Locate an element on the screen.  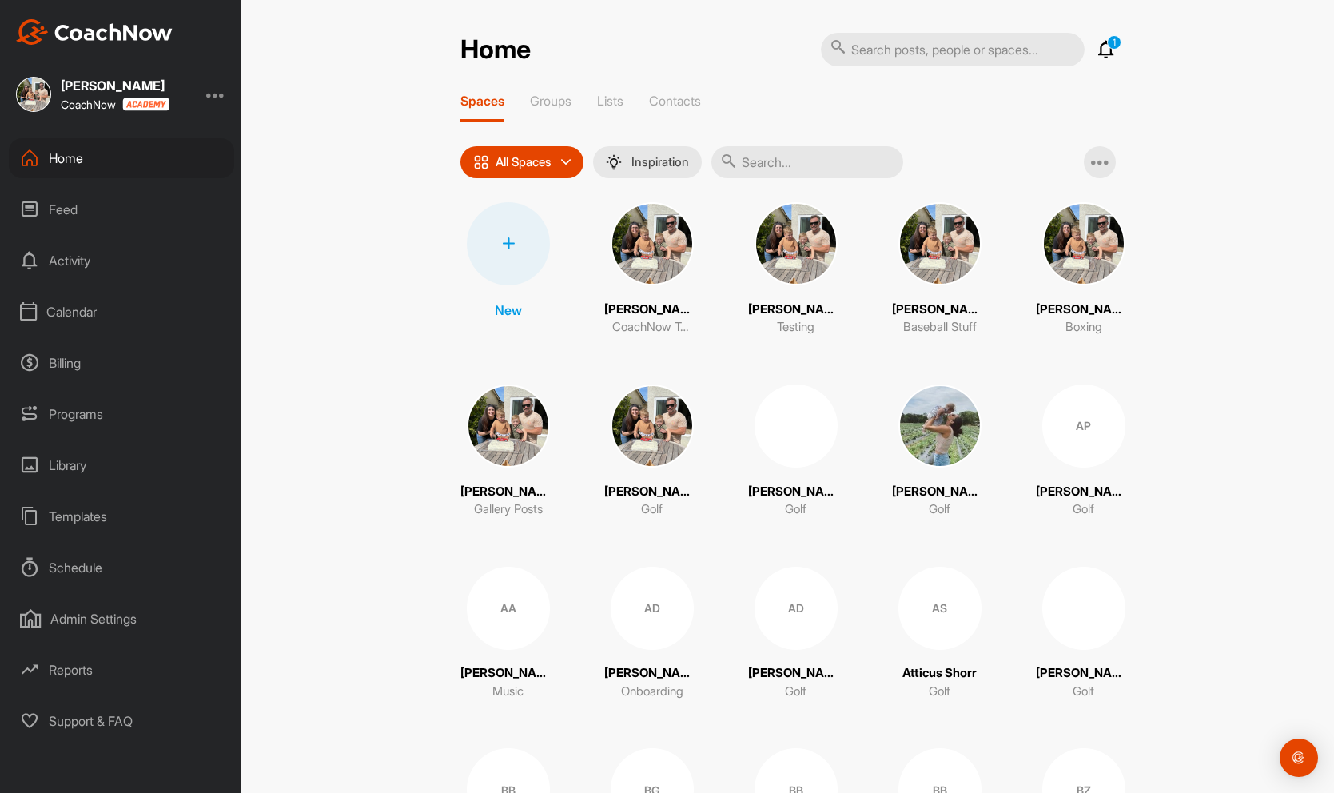
div: Support & FAQ is located at coordinates (121, 721).